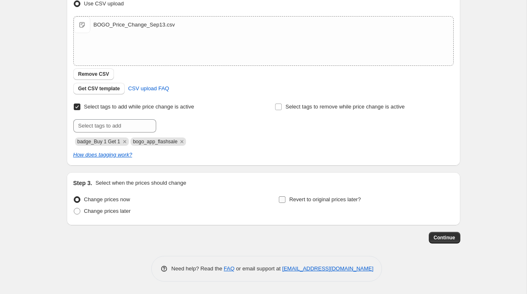  I want to click on input: Select tags to add, so click(115, 126).